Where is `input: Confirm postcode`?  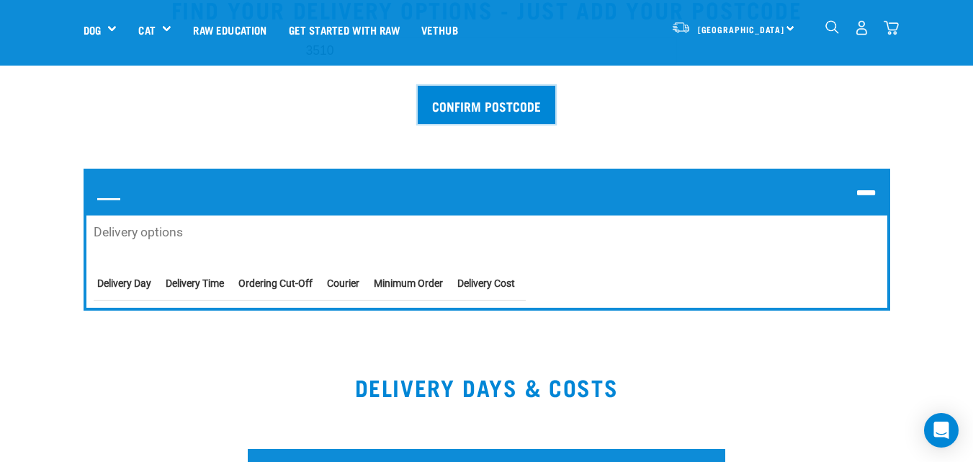
input: Confirm postcode is located at coordinates (486, 104).